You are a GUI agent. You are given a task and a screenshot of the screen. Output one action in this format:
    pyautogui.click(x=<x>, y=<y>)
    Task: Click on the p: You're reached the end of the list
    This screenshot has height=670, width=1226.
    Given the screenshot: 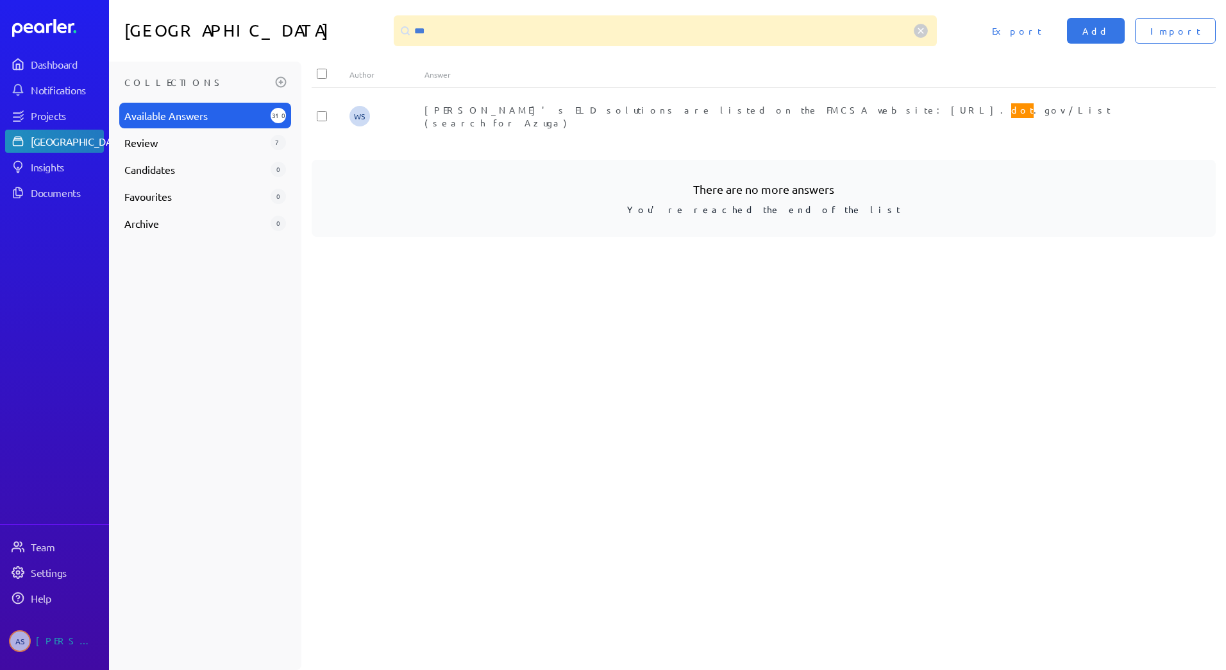 What is the action you would take?
    pyautogui.click(x=764, y=207)
    